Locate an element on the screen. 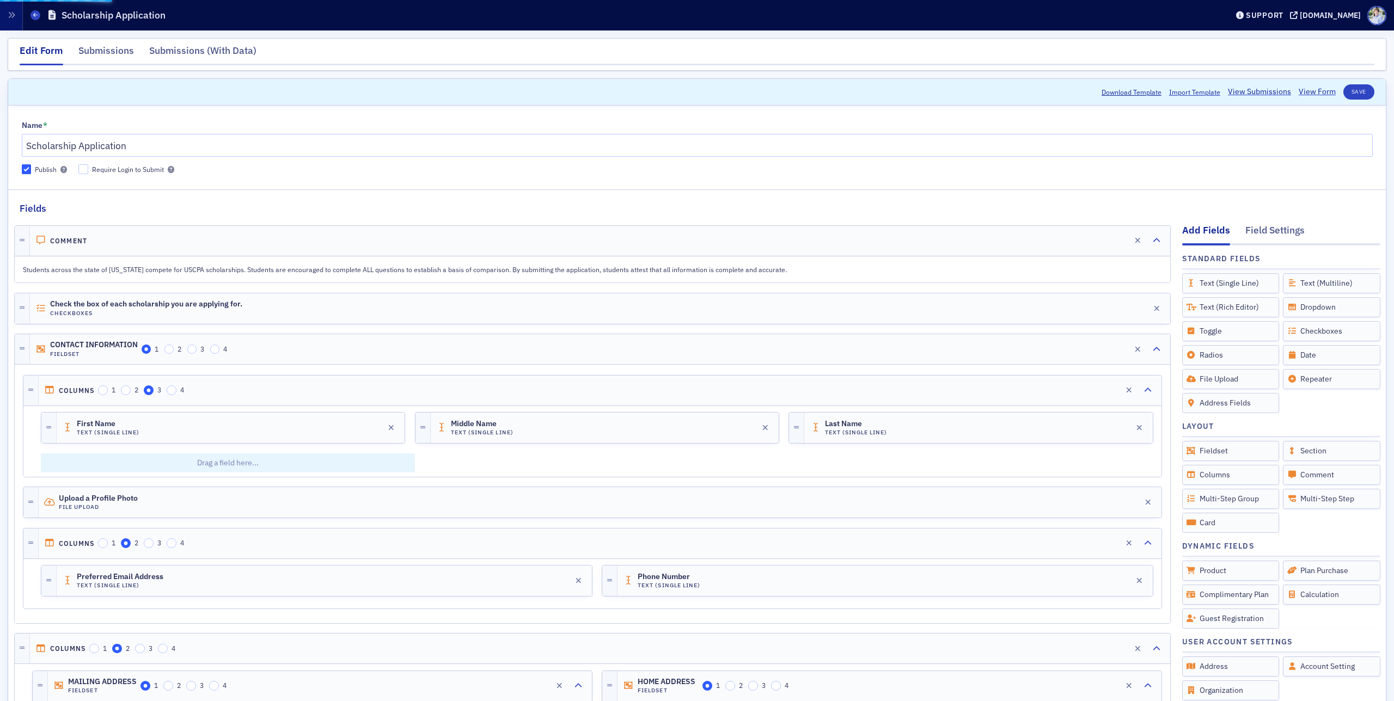 The image size is (1394, 701). h4: Checkboxes is located at coordinates (146, 313).